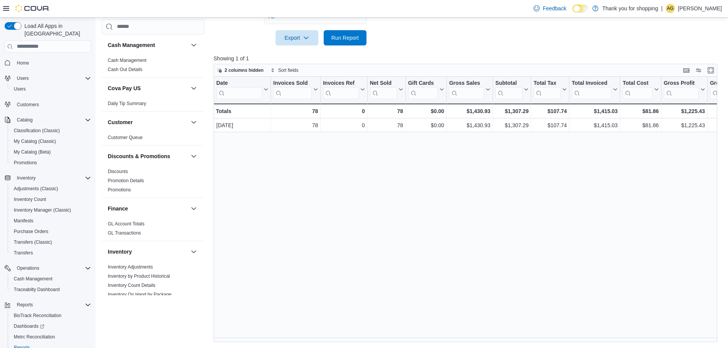  Describe the element at coordinates (297, 38) in the screenshot. I see `button: Export` at that location.